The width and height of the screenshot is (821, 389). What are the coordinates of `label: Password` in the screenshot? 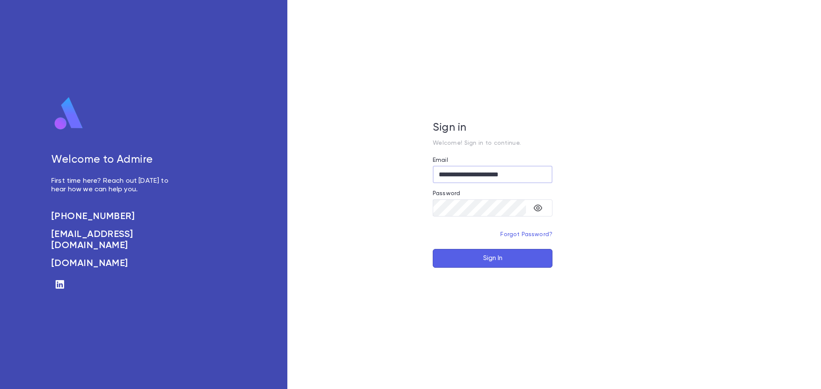 It's located at (446, 194).